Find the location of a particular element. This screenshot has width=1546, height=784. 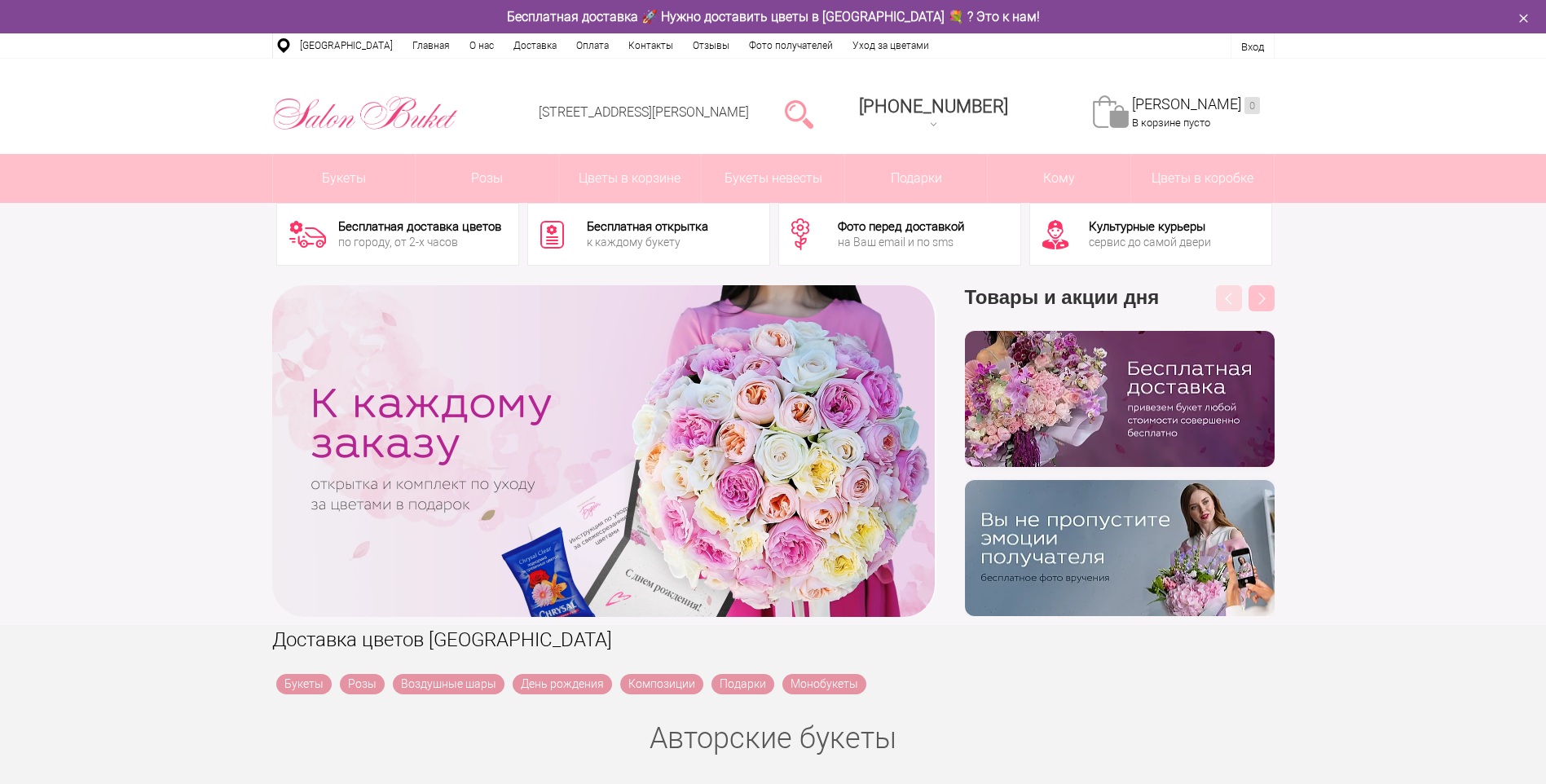

a: Контакты is located at coordinates (651, 46).